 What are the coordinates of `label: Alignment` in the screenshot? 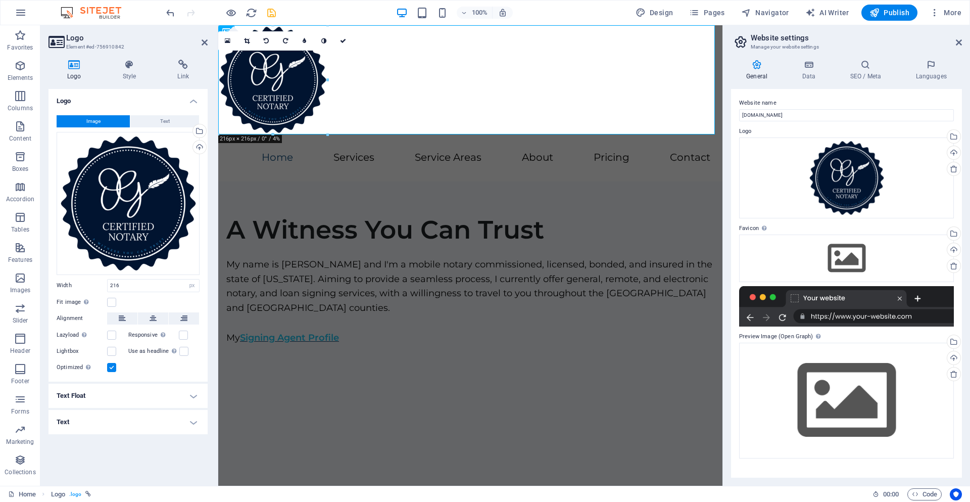 It's located at (82, 318).